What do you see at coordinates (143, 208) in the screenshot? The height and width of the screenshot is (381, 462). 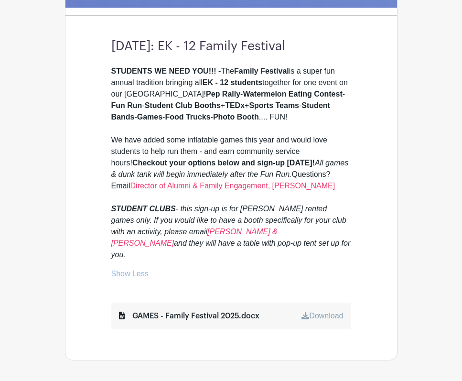 I see `em: STUDENT CLUBS` at bounding box center [143, 208].